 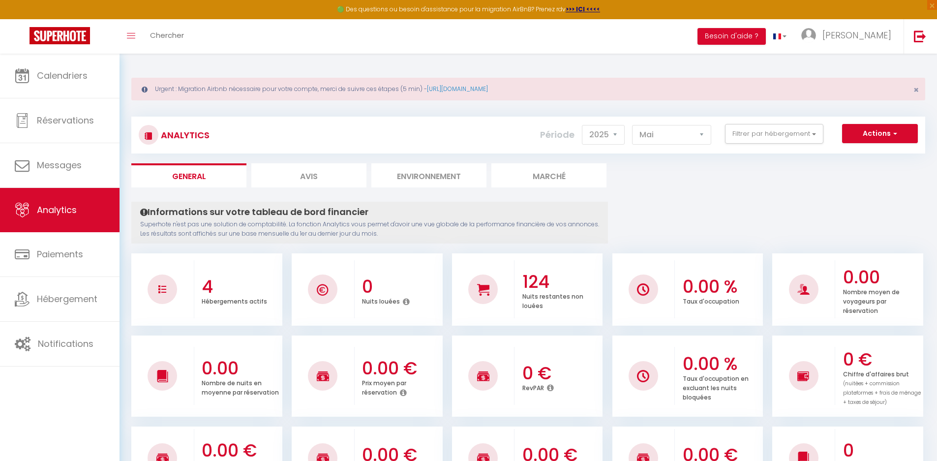 What do you see at coordinates (189, 175) in the screenshot?
I see `li: General` at bounding box center [189, 175].